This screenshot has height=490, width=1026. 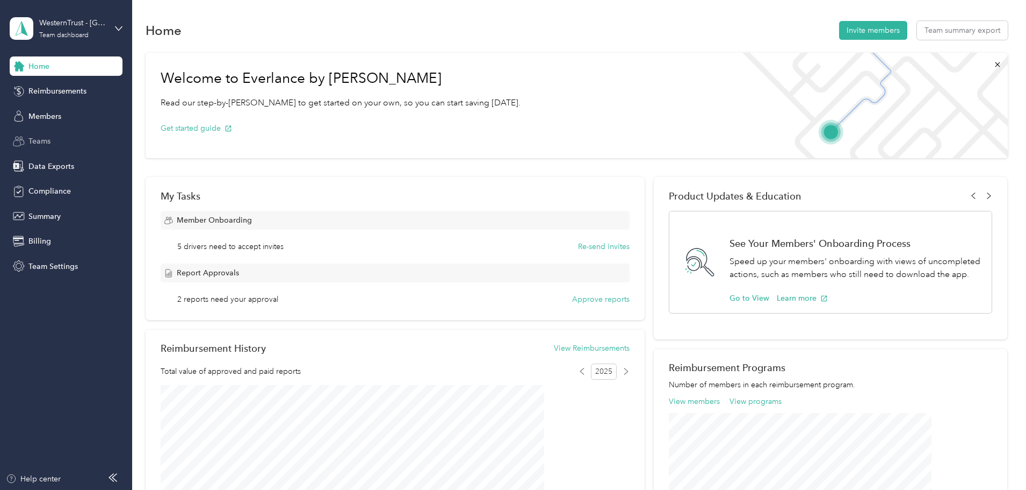 What do you see at coordinates (604, 246) in the screenshot?
I see `button: Re-send invites` at bounding box center [604, 246].